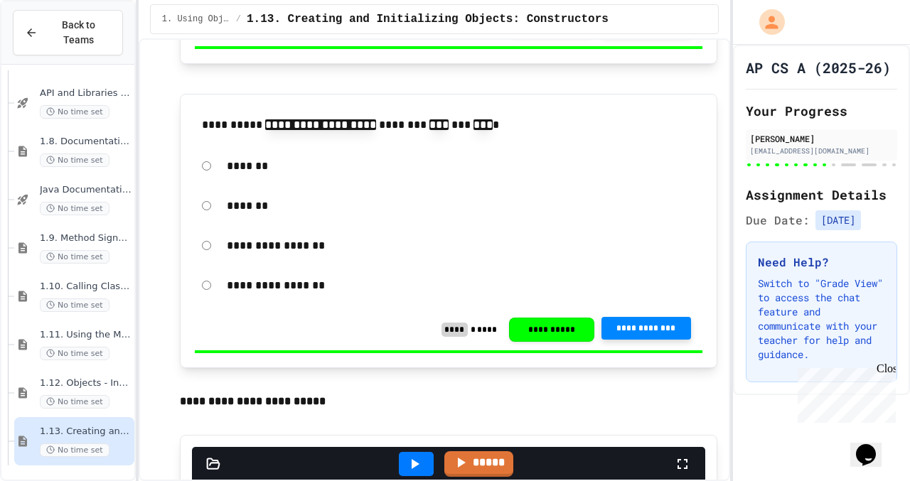 This screenshot has width=910, height=481. Describe the element at coordinates (766, 22) in the screenshot. I see `div: My Account` at that location.